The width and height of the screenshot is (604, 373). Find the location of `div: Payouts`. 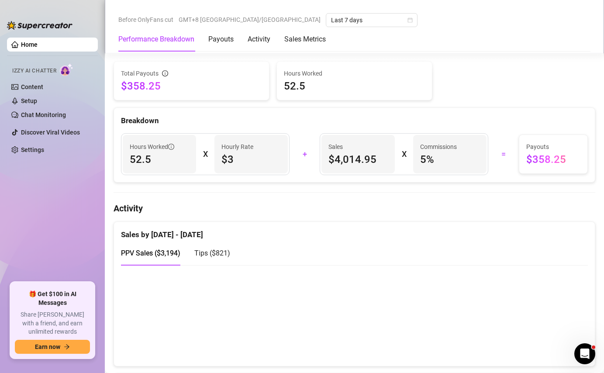

div: Payouts is located at coordinates (221, 39).